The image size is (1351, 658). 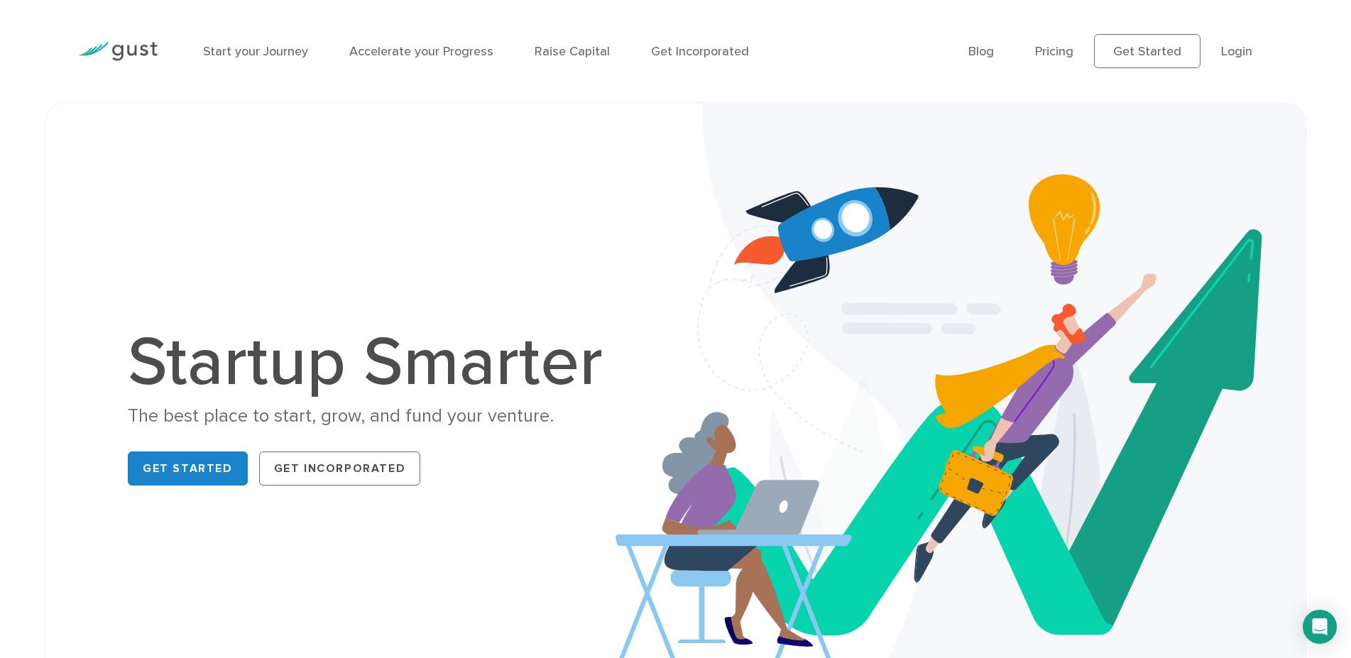 I want to click on a: Login, so click(x=1237, y=51).